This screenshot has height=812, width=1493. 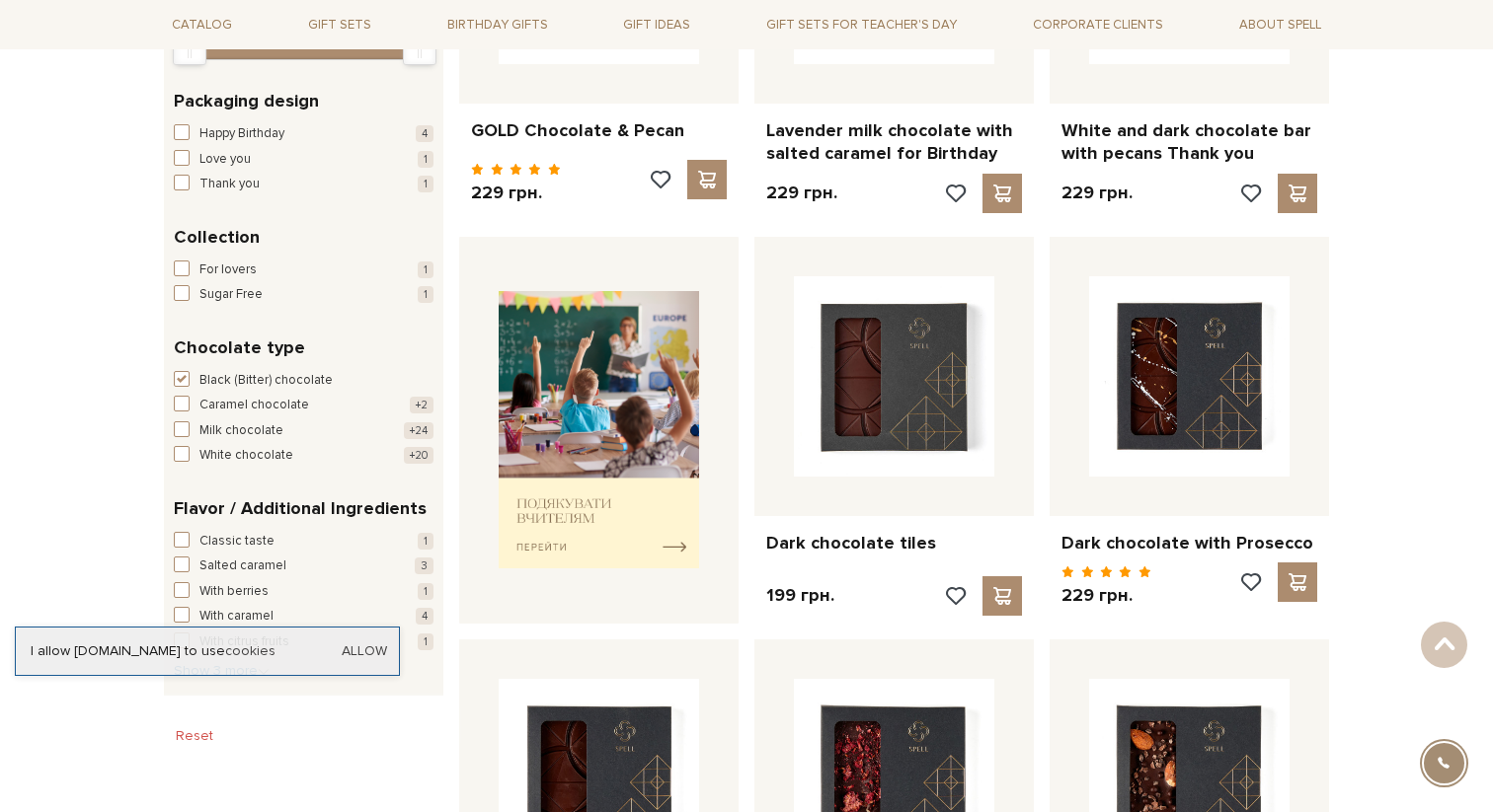 What do you see at coordinates (225, 159) in the screenshot?
I see `span: Love you` at bounding box center [225, 159].